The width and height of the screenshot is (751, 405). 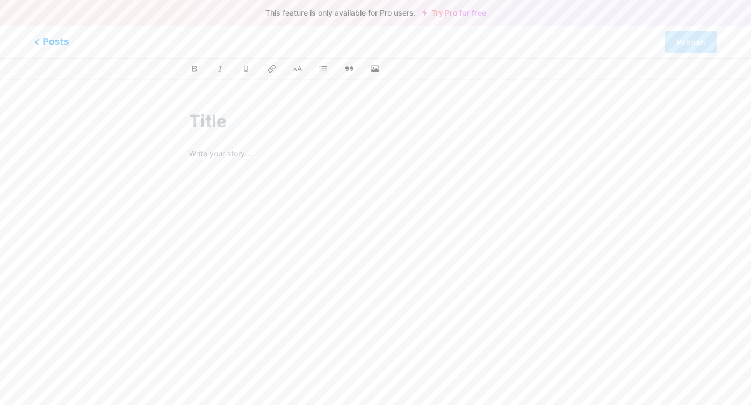 I want to click on button: Publish, so click(x=690, y=42).